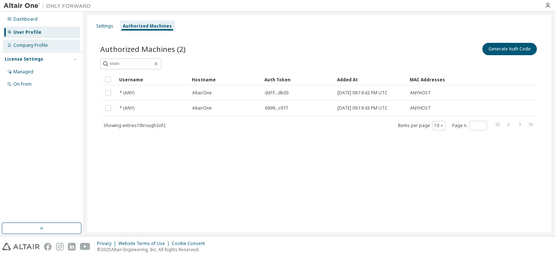 The image size is (555, 257). I want to click on div: On Prem, so click(23, 84).